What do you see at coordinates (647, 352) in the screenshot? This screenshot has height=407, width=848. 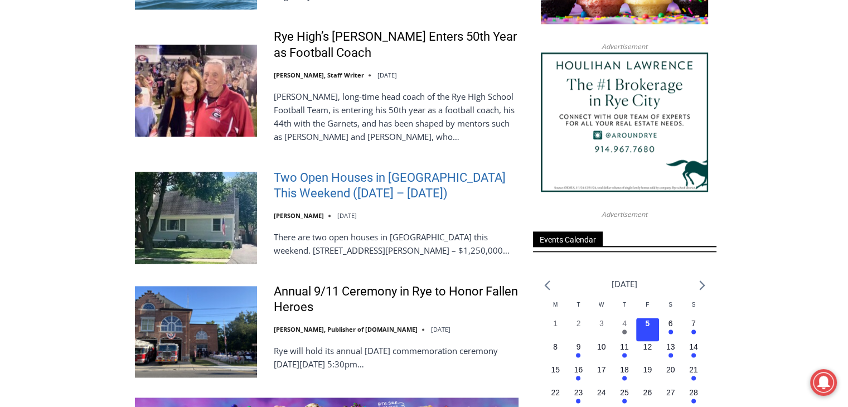 I see `button: 12` at bounding box center [647, 352].